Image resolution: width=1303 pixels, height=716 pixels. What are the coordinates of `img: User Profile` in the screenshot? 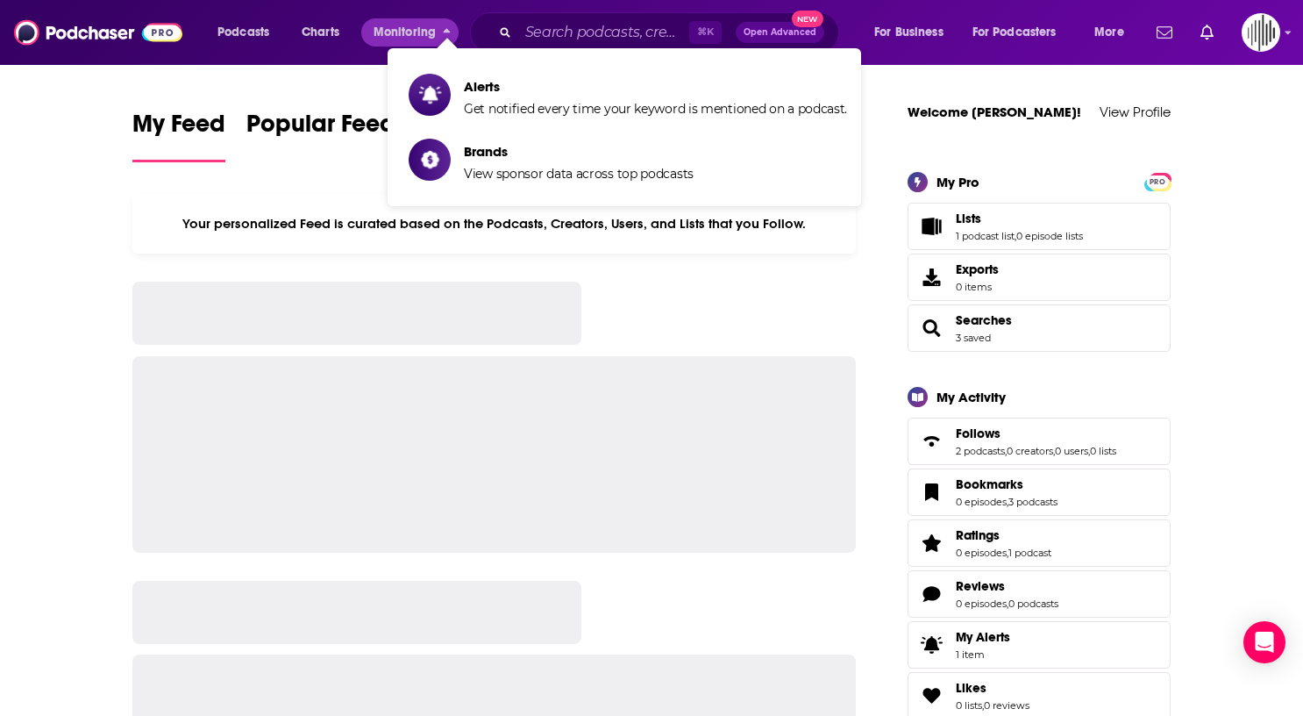 It's located at (1261, 32).